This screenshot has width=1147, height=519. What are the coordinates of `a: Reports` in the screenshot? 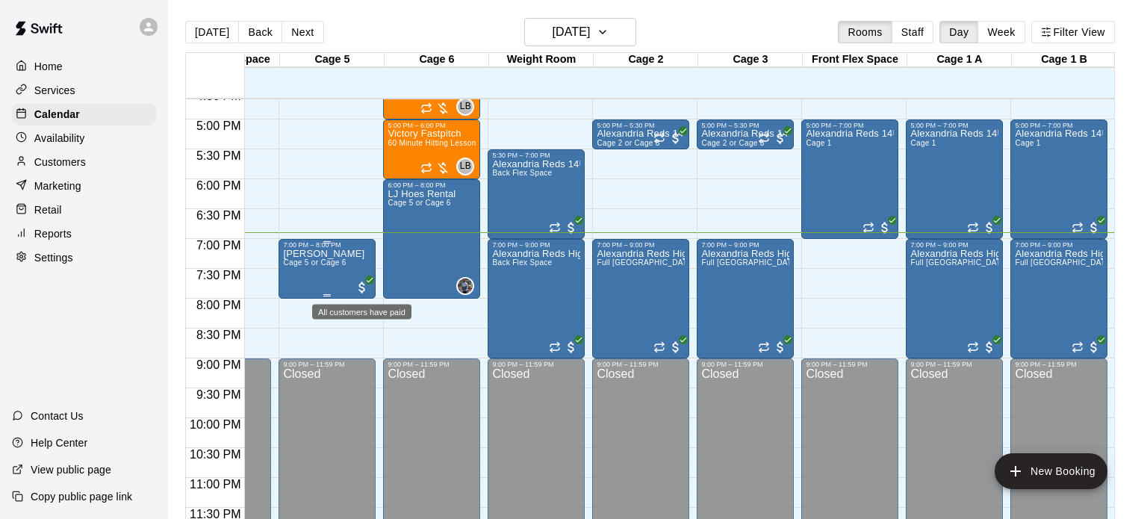 It's located at (84, 234).